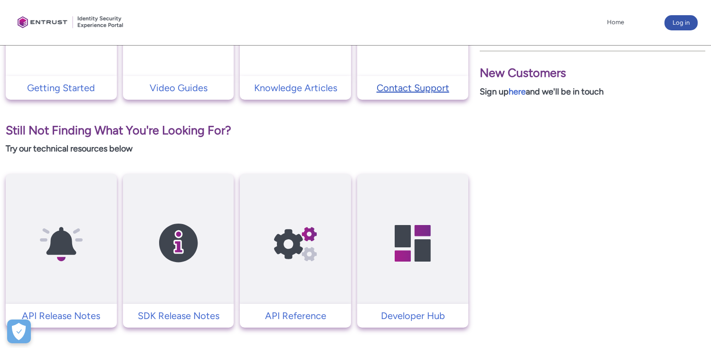 This screenshot has width=711, height=348. I want to click on img: SDK Release Notes, so click(179, 243).